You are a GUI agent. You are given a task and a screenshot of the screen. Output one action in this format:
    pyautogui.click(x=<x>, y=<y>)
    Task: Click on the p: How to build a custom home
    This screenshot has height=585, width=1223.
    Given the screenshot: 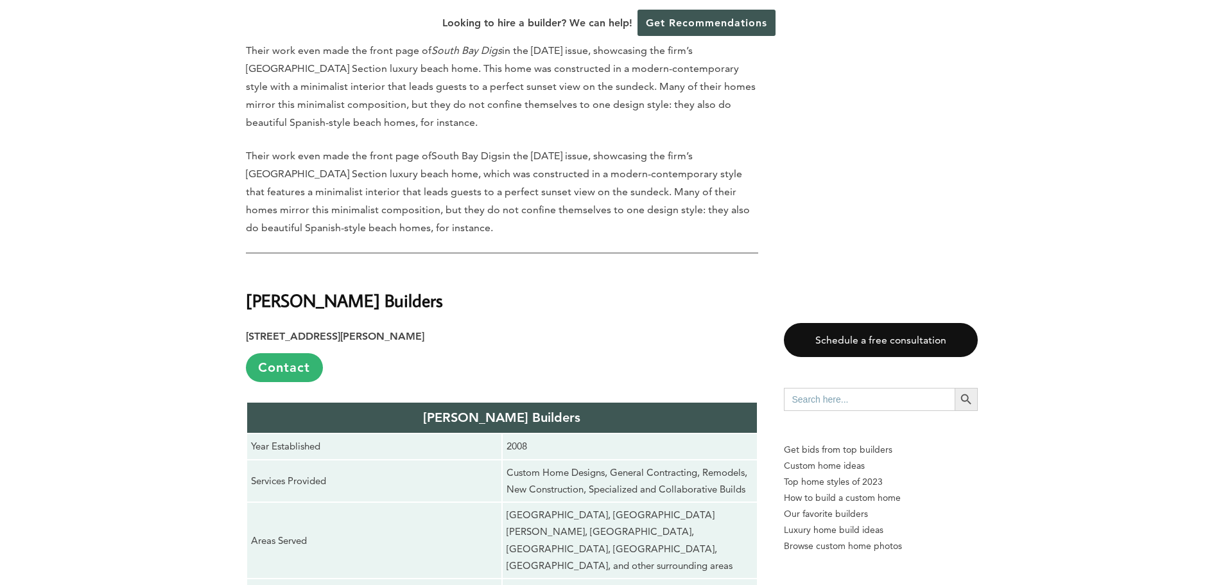 What is the action you would take?
    pyautogui.click(x=881, y=498)
    